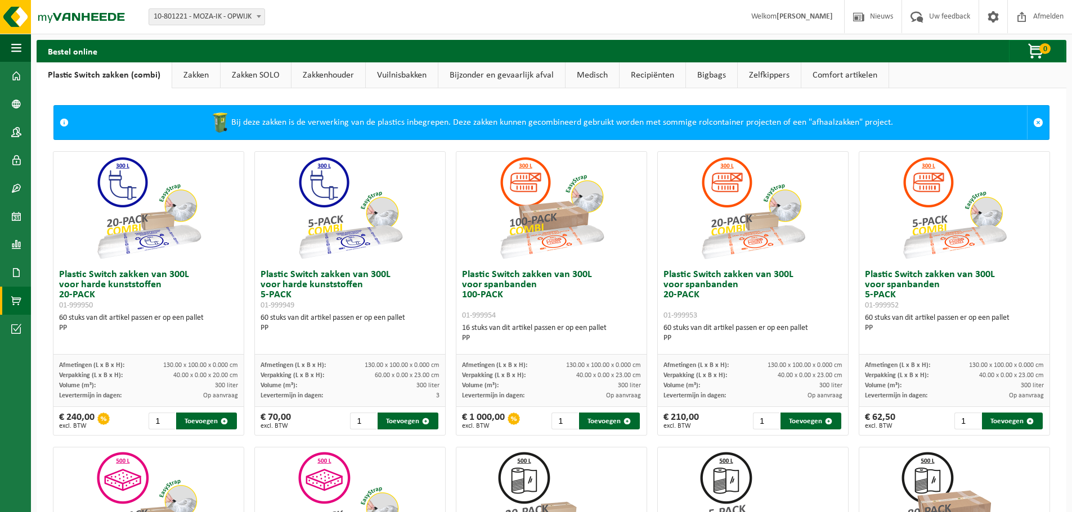 This screenshot has width=1072, height=512. I want to click on span: 0, so click(1045, 48).